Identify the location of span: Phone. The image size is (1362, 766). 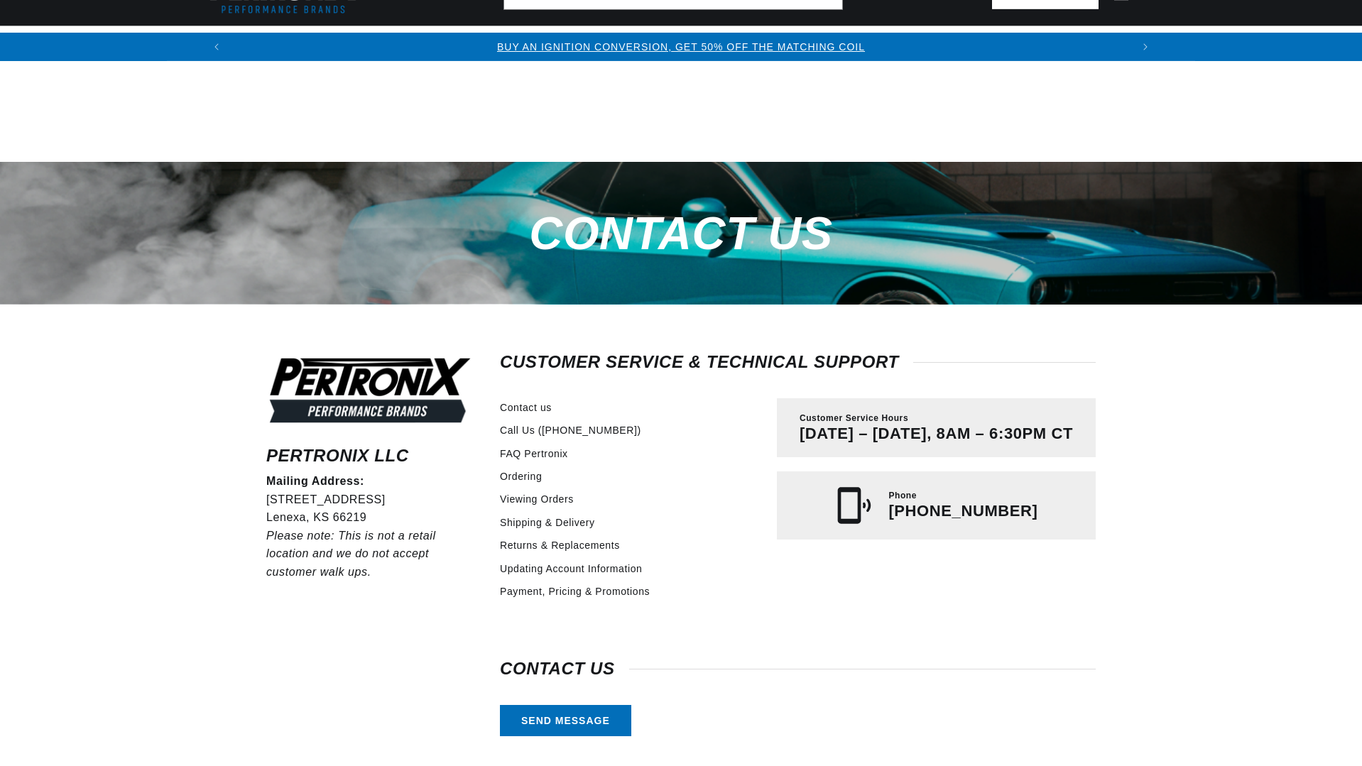
(903, 496).